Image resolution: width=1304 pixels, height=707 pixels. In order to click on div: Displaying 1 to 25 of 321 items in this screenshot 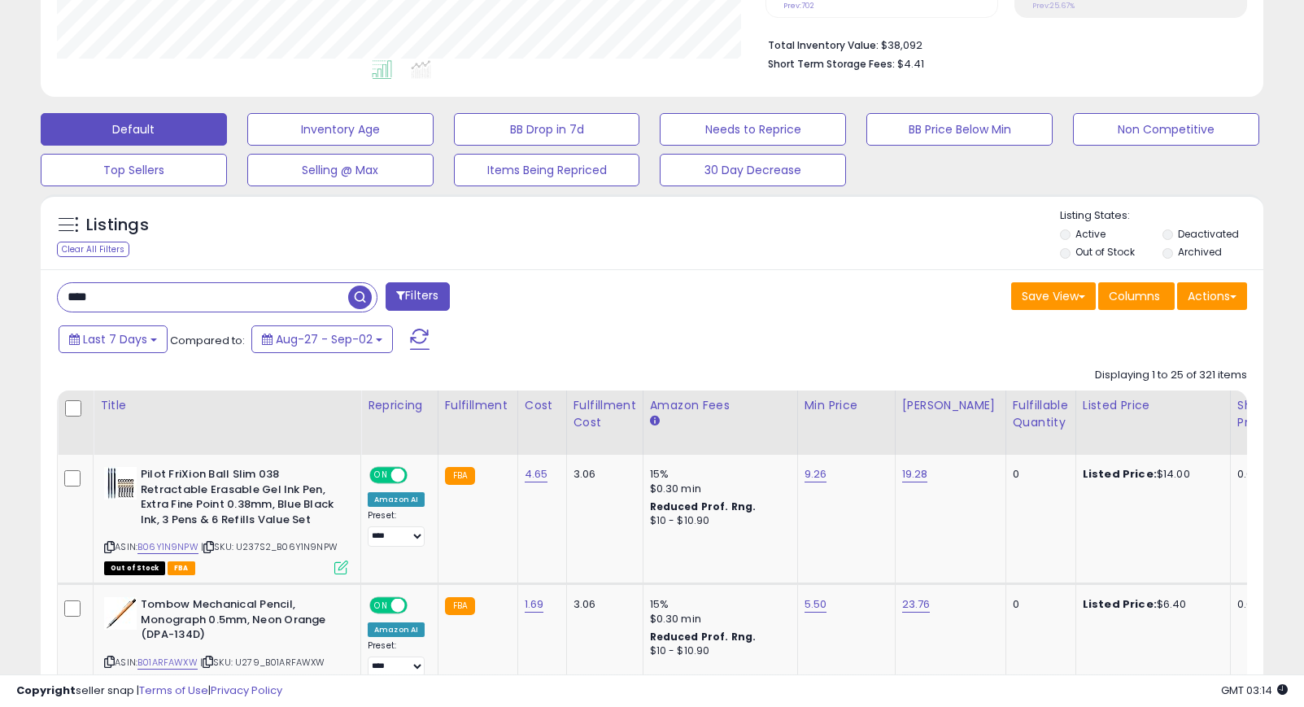, I will do `click(1171, 375)`.